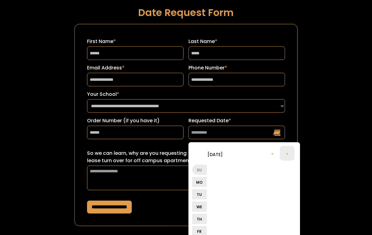 The height and width of the screenshot is (235, 372). I want to click on li: Th, so click(200, 218).